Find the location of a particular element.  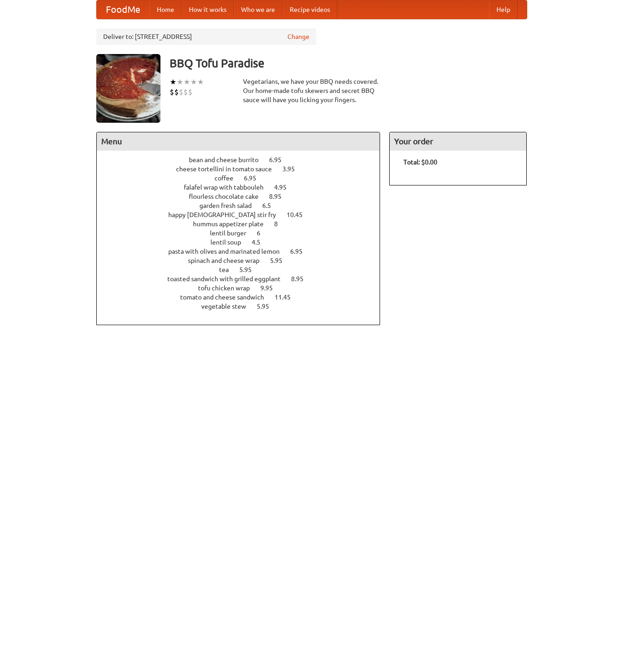

a: tea 5.95 is located at coordinates (244, 270).